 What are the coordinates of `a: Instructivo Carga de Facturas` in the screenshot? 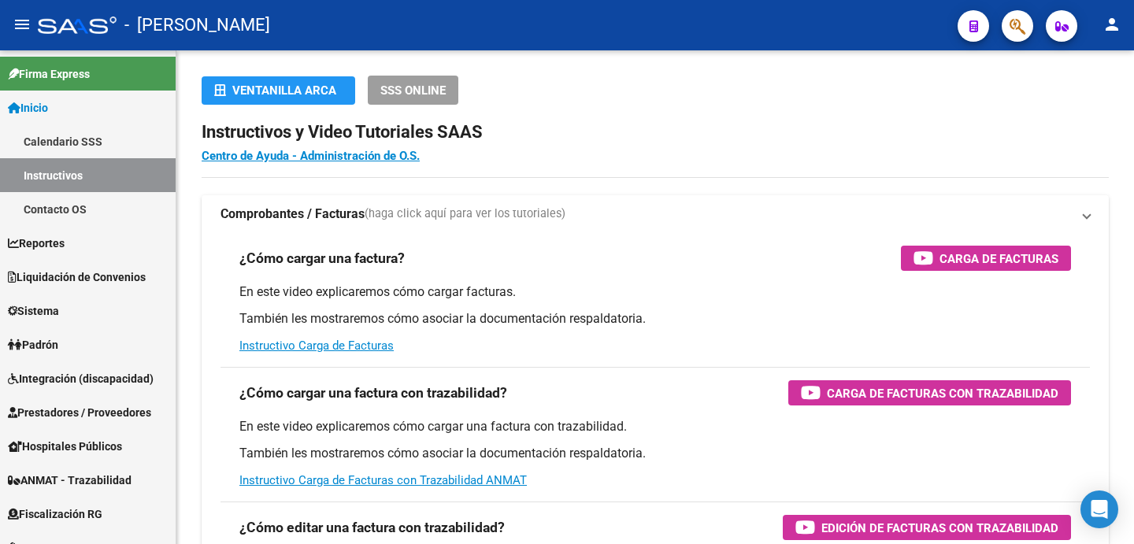 It's located at (316, 346).